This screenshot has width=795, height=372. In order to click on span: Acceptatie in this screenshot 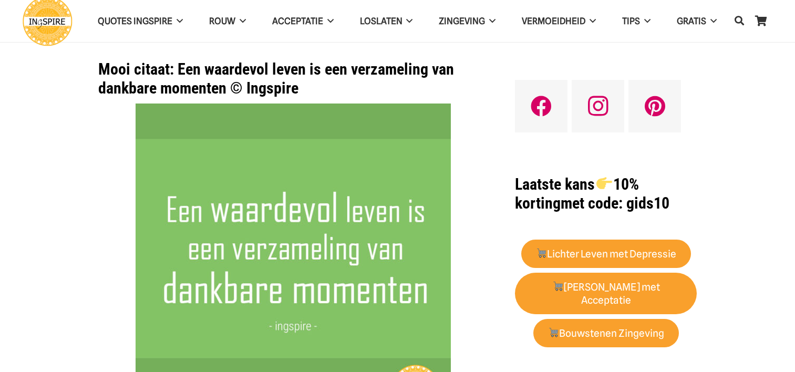, I will do `click(297, 21)`.